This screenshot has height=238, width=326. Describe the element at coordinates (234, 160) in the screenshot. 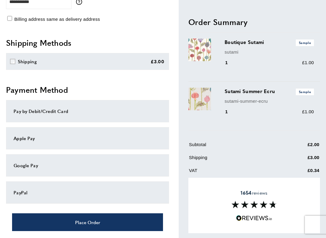

I see `td: Shipping` at that location.